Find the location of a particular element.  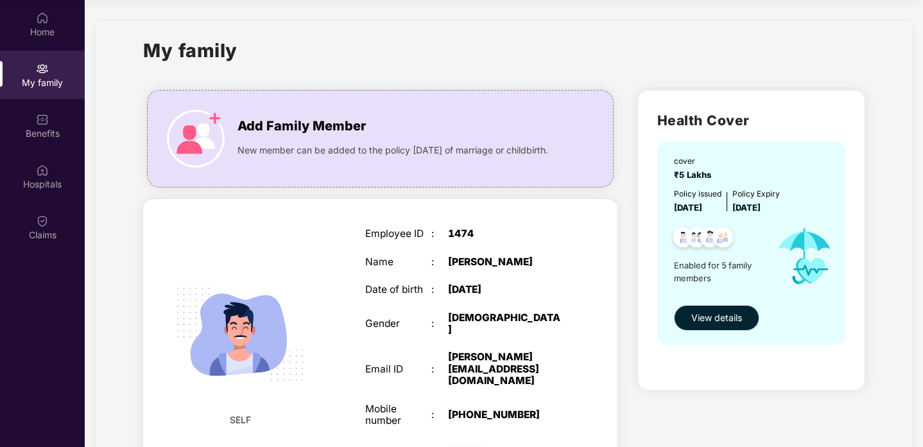

img: svg+xml;base64,PHN2ZyBpZD0iSG9zcGl0YWxzIiB4bWxucz0iaHR0cDovL3d3dy53My5vcmcvMjAwMC9zdmciIHdpZHRoPS... is located at coordinates (42, 170).